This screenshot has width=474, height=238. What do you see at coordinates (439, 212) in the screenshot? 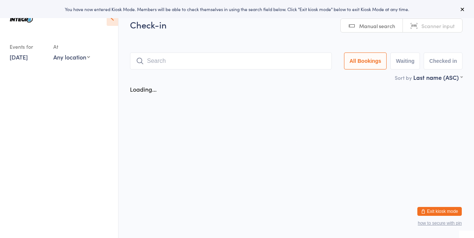
I see `button: Exit kiosk mode` at bounding box center [439, 212].